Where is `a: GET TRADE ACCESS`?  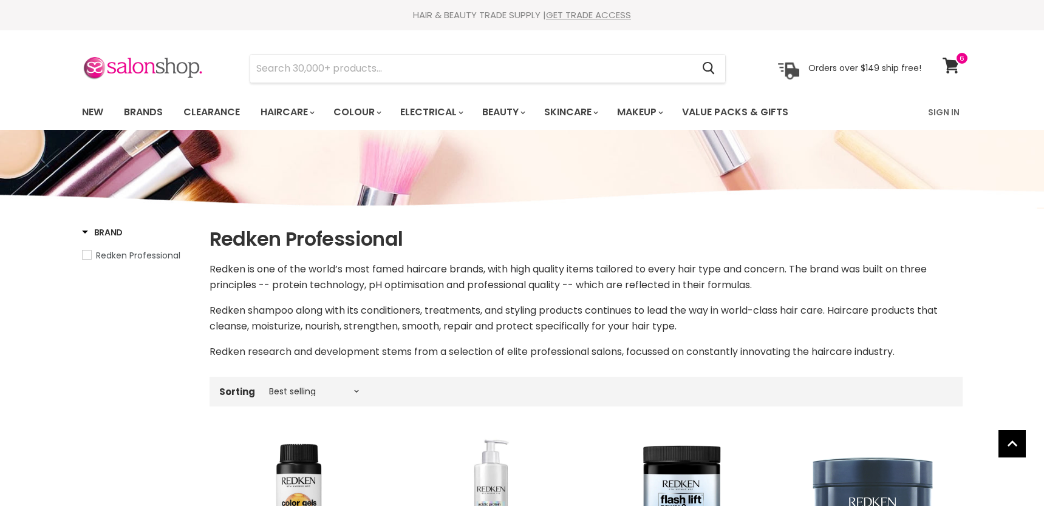
a: GET TRADE ACCESS is located at coordinates (588, 15).